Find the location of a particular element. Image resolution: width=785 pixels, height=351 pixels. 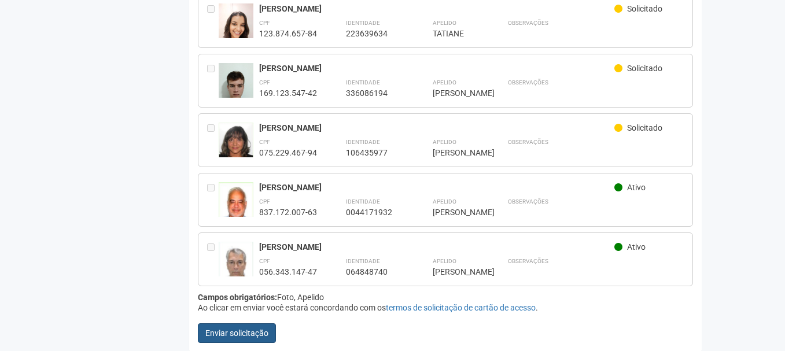

div: 169.123.547-42 is located at coordinates (288, 93).